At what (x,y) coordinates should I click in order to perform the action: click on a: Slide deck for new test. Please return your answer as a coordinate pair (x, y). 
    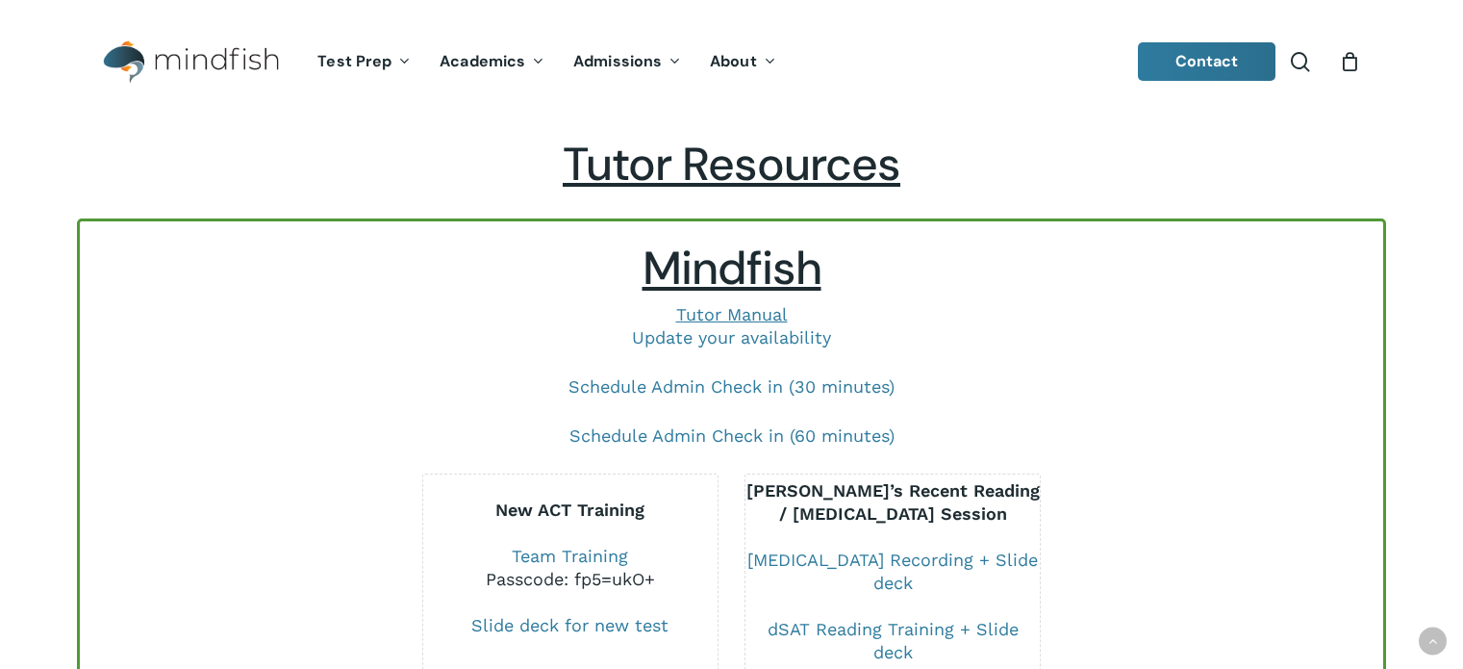
    Looking at the image, I should click on (570, 624).